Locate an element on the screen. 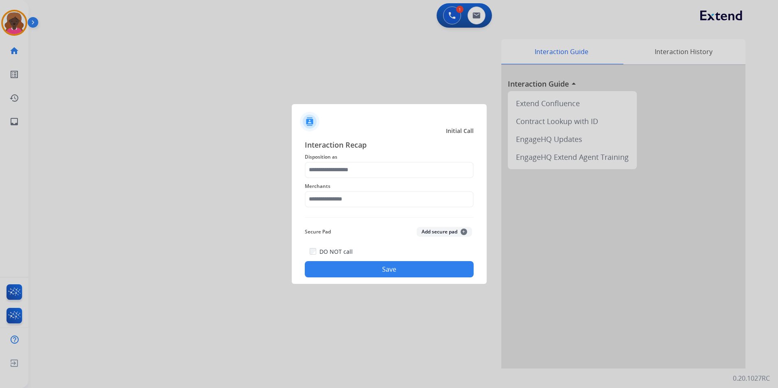 Image resolution: width=778 pixels, height=388 pixels. span: Secure Pad is located at coordinates (318, 232).